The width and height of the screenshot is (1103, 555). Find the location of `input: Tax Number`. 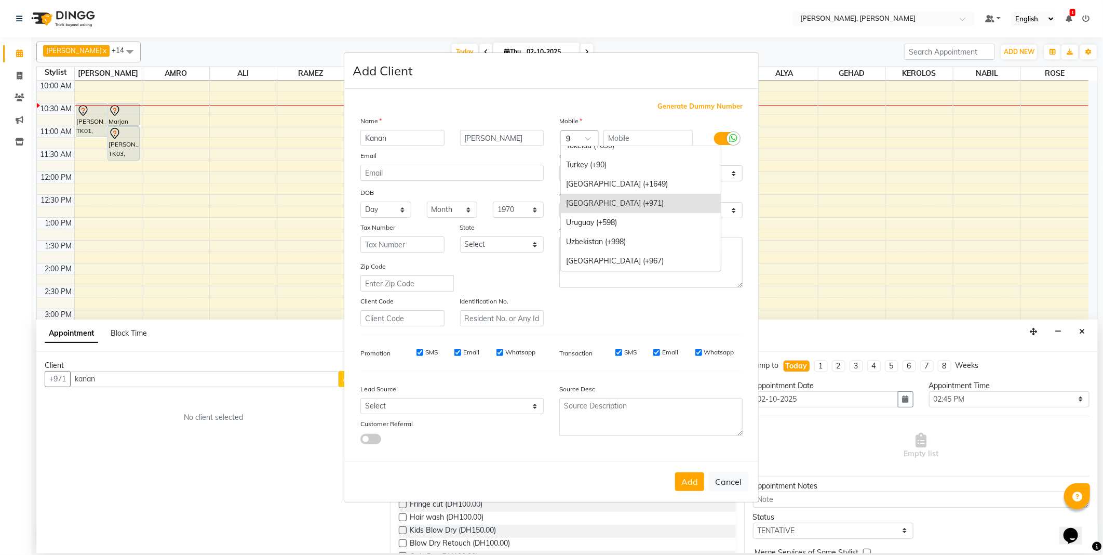

input: Tax Number is located at coordinates (402, 244).